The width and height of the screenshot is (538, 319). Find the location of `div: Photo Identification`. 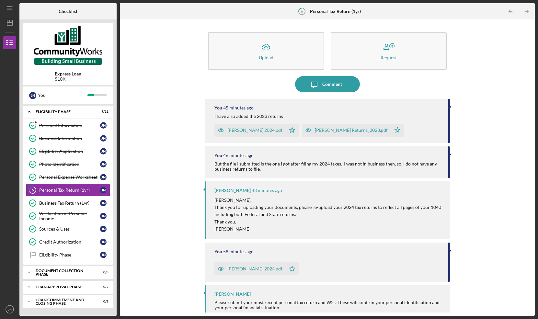

div: Photo Identification is located at coordinates (70, 164).